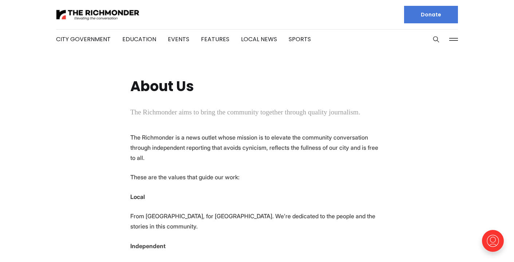 Image resolution: width=514 pixels, height=262 pixels. I want to click on a: Local News, so click(259, 39).